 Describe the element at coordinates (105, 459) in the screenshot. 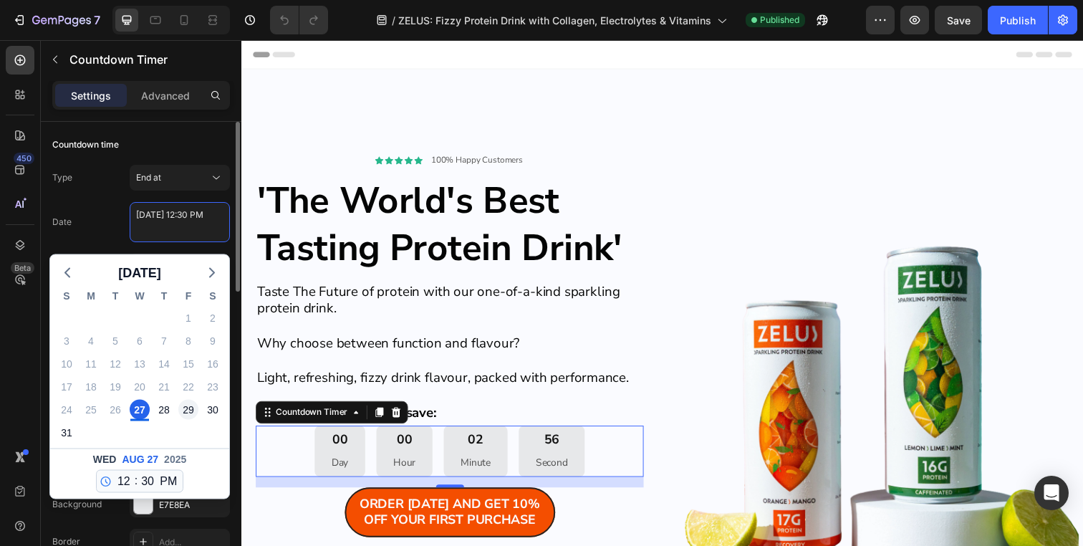

I see `span: Wed` at that location.